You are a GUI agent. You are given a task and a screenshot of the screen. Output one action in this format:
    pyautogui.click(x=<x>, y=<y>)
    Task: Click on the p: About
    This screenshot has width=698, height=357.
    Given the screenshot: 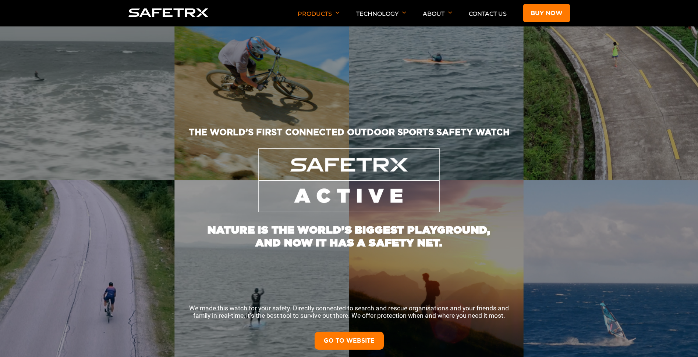 What is the action you would take?
    pyautogui.click(x=437, y=18)
    